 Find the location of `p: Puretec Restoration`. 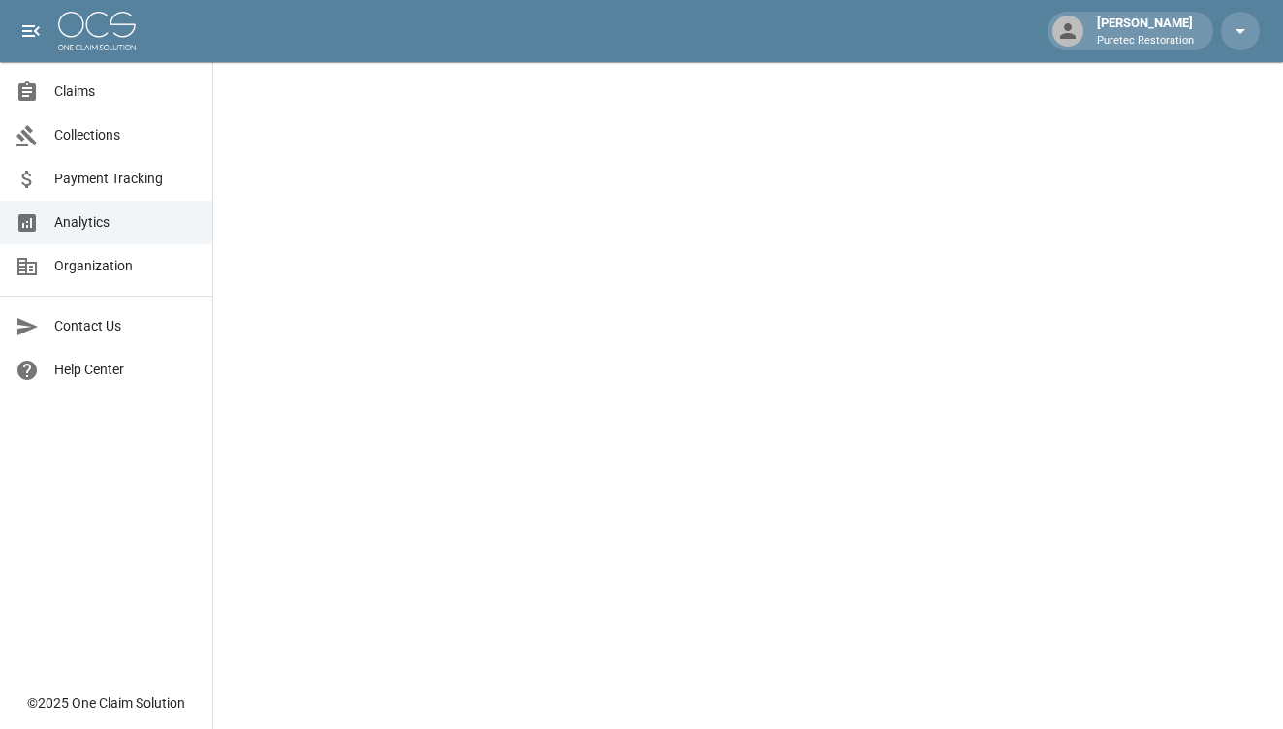

p: Puretec Restoration is located at coordinates (1146, 41).